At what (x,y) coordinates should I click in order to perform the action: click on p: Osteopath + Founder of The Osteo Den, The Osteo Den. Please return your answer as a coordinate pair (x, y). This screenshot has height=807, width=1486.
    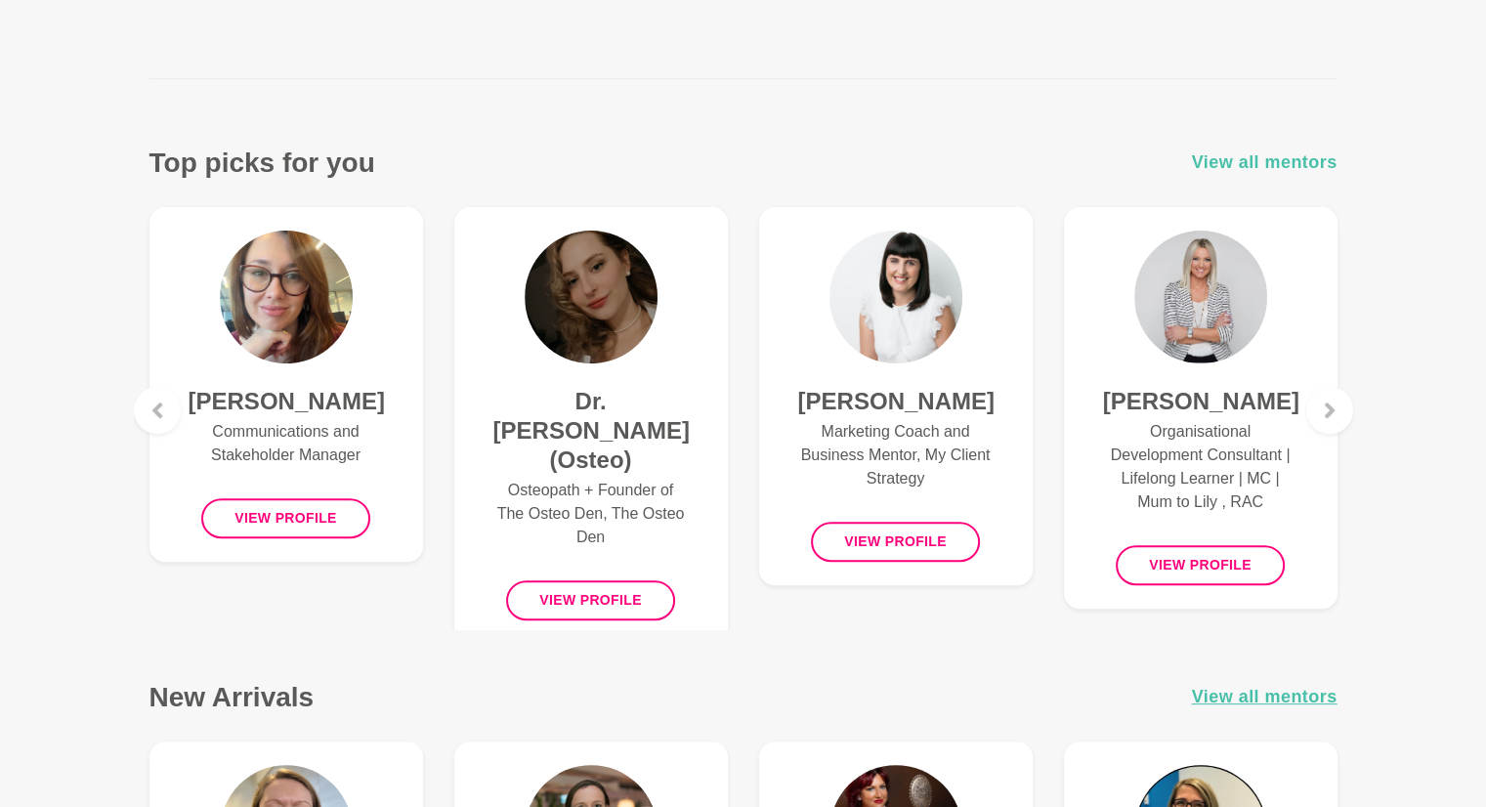
    Looking at the image, I should click on (591, 514).